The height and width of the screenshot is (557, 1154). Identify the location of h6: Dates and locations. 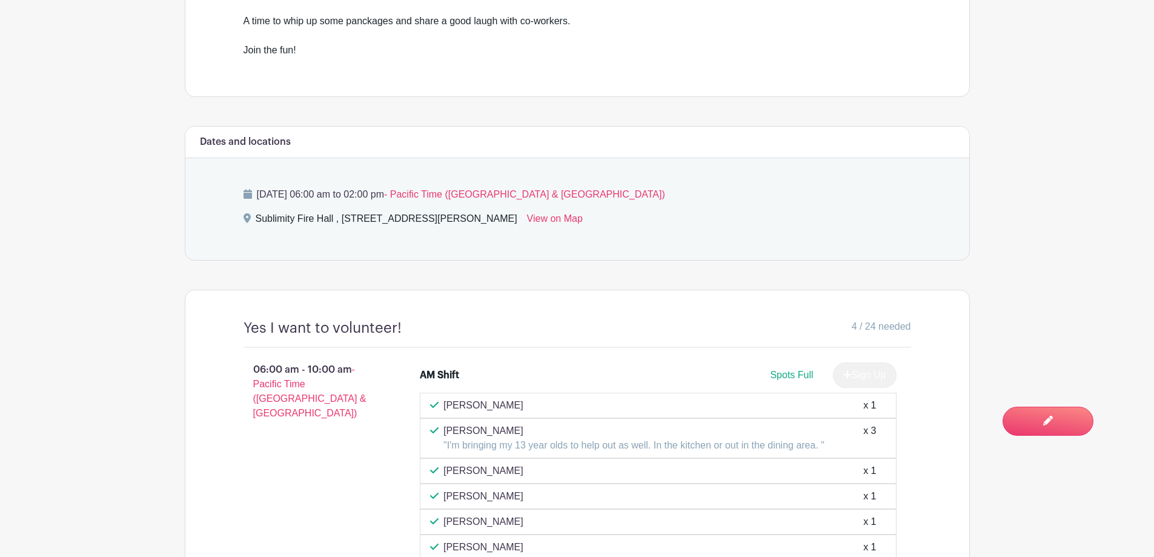
(245, 142).